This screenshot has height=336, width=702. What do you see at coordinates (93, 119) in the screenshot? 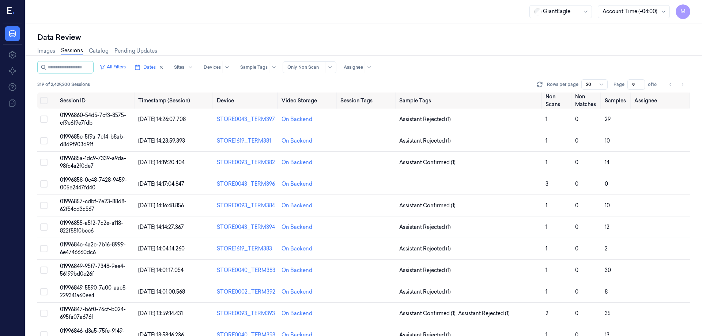
I see `span: 01996860-54d5-7cf3-8575-cf9e6f9e7fdb` at bounding box center [93, 119].